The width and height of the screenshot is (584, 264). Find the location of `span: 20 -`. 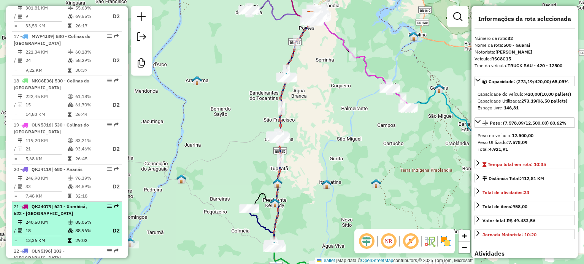

span: 20 - is located at coordinates (48, 169).